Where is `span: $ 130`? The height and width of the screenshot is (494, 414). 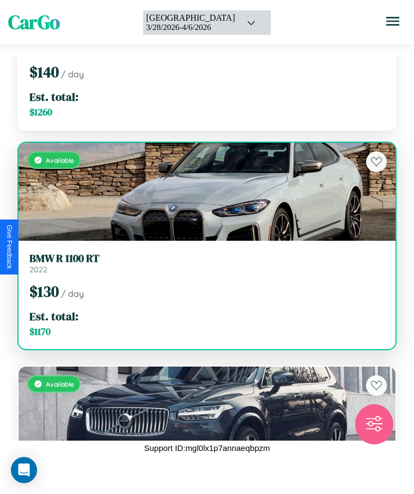
span: $ 130 is located at coordinates (44, 291).